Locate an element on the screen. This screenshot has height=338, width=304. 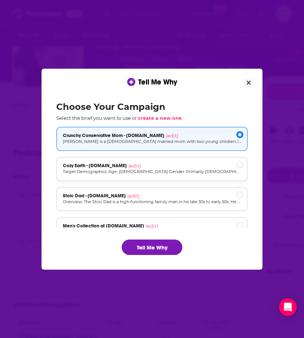
p: Select the brief you want to use or . is located at coordinates (152, 118).